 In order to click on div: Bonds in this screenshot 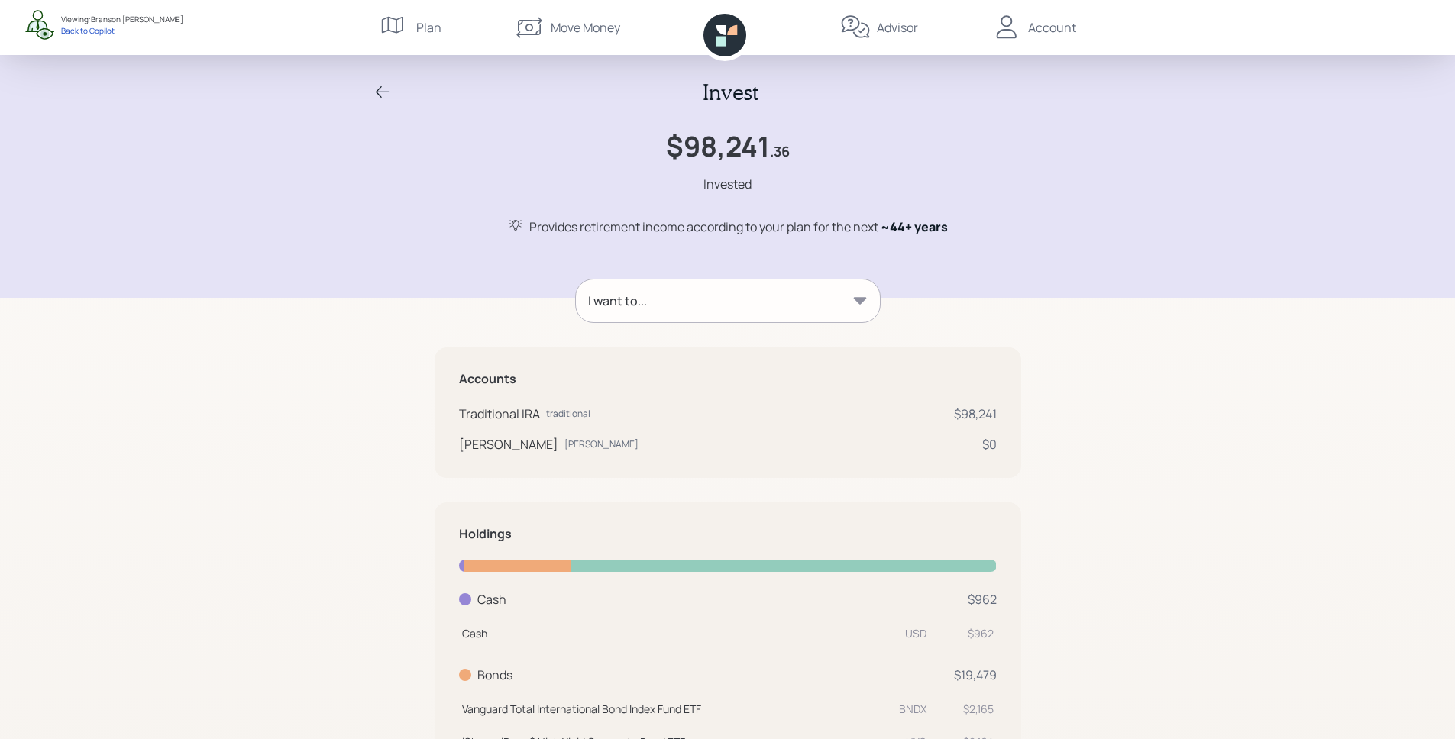, I will do `click(495, 675)`.